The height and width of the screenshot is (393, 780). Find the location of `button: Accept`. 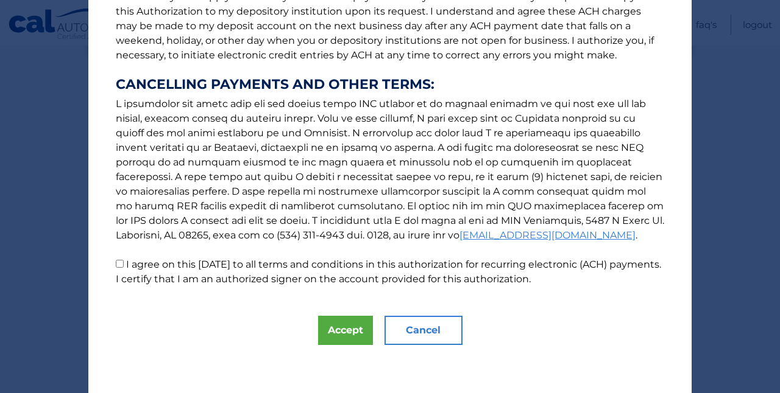

button: Accept is located at coordinates (345, 331).